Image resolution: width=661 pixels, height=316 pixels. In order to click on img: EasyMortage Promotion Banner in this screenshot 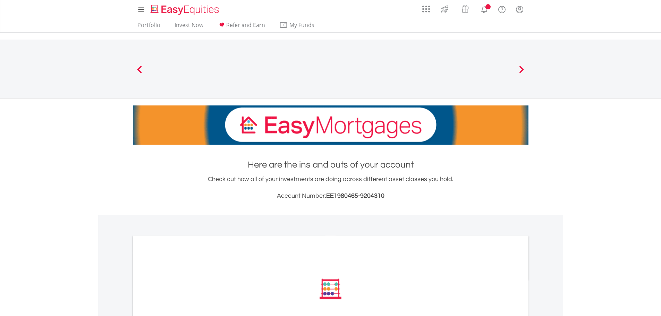, I will do `click(330, 125)`.